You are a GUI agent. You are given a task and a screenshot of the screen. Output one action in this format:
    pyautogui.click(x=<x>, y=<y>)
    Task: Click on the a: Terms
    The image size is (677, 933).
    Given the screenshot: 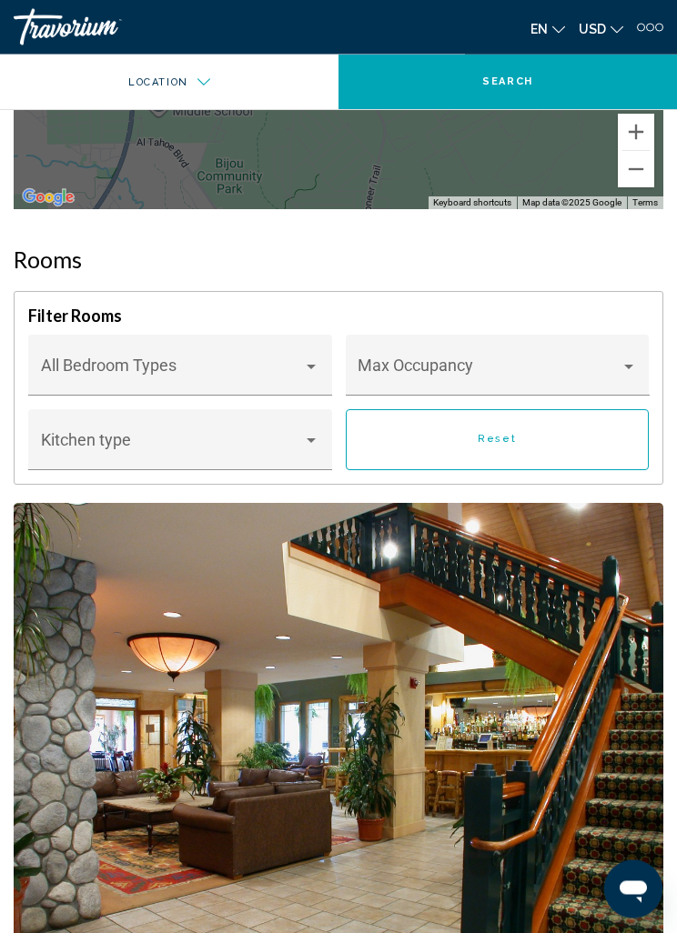 What is the action you would take?
    pyautogui.click(x=645, y=203)
    